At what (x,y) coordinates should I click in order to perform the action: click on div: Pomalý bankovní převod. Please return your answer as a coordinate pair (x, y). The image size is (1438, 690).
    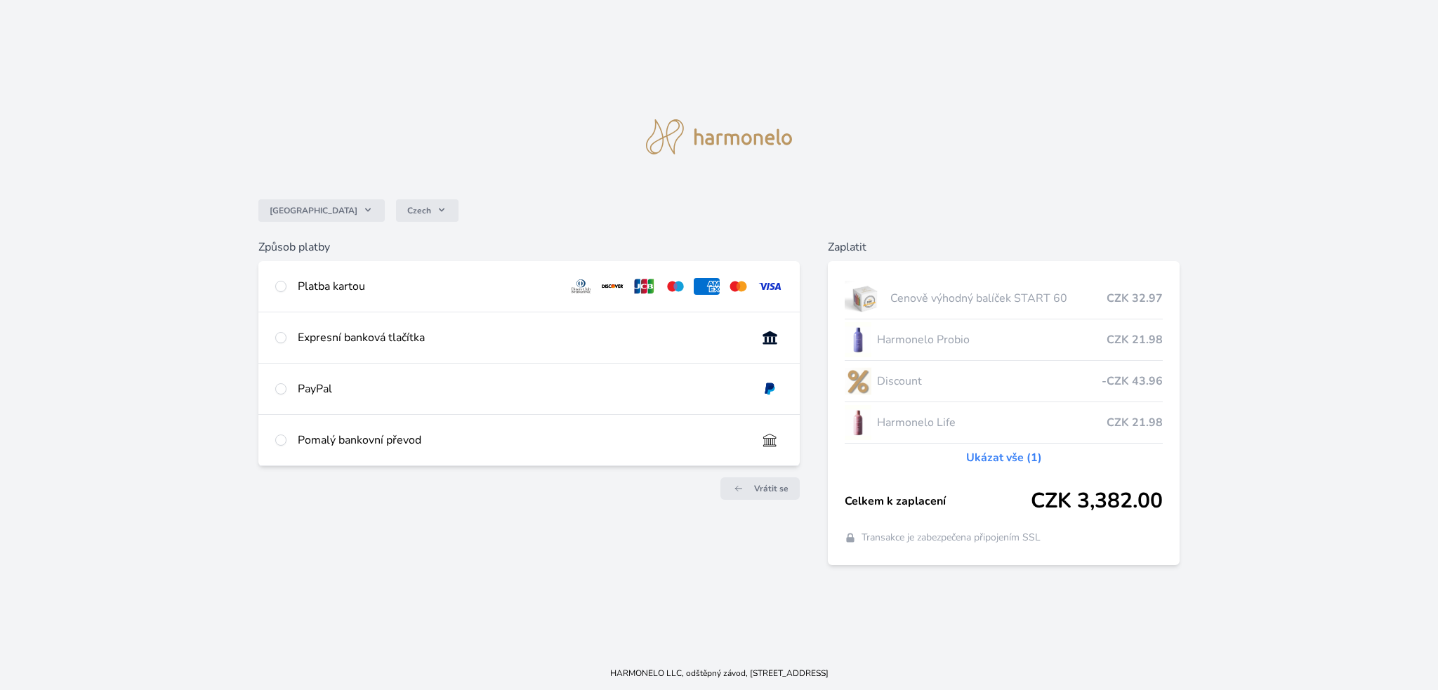
    Looking at the image, I should click on (522, 440).